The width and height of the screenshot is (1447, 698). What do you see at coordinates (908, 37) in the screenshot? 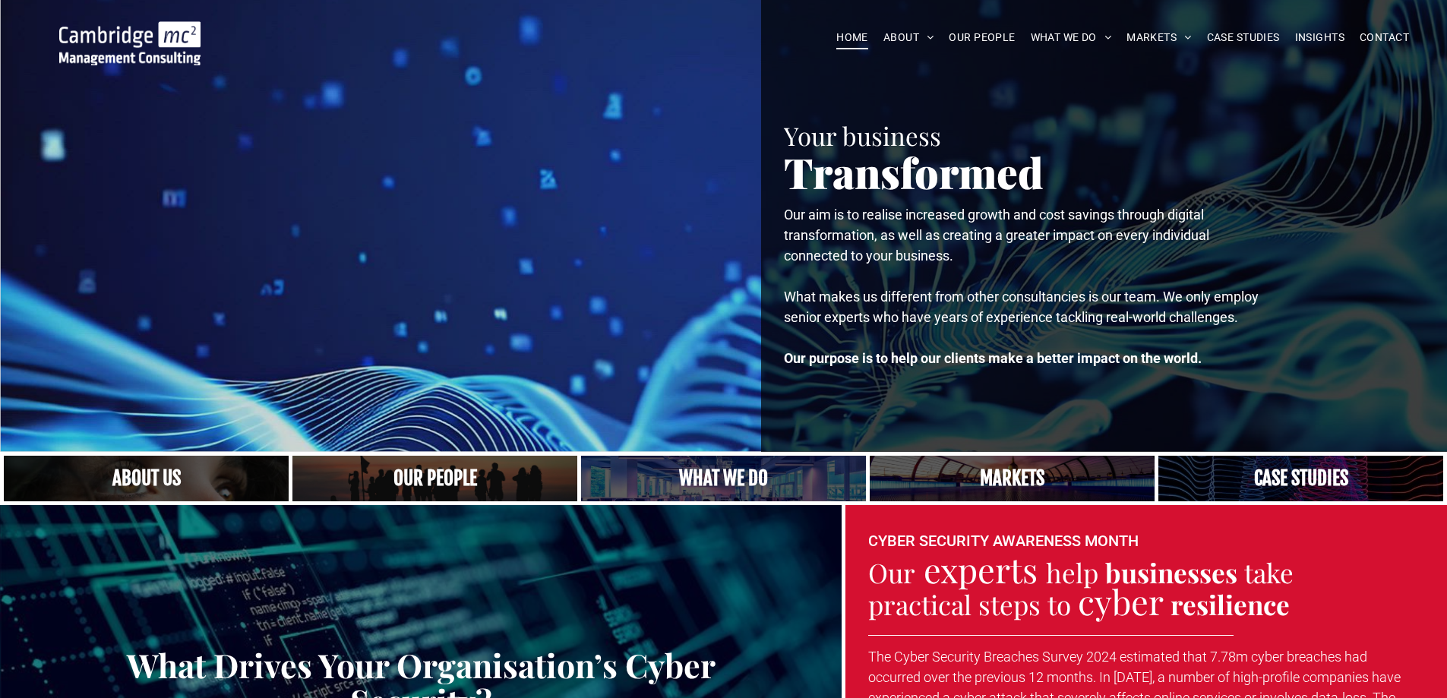
I see `a: ABOUT` at bounding box center [908, 37].